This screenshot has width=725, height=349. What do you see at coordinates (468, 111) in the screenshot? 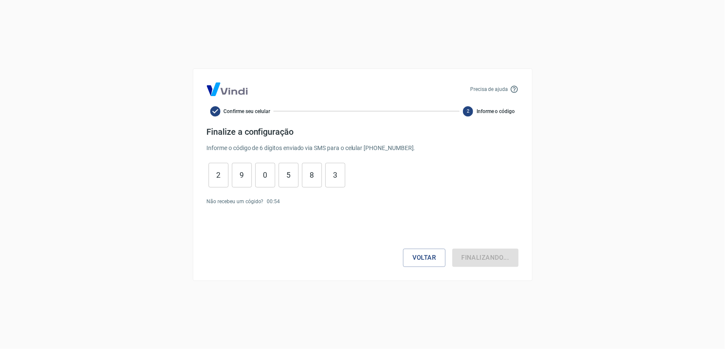
I see `text: 2` at bounding box center [468, 111].